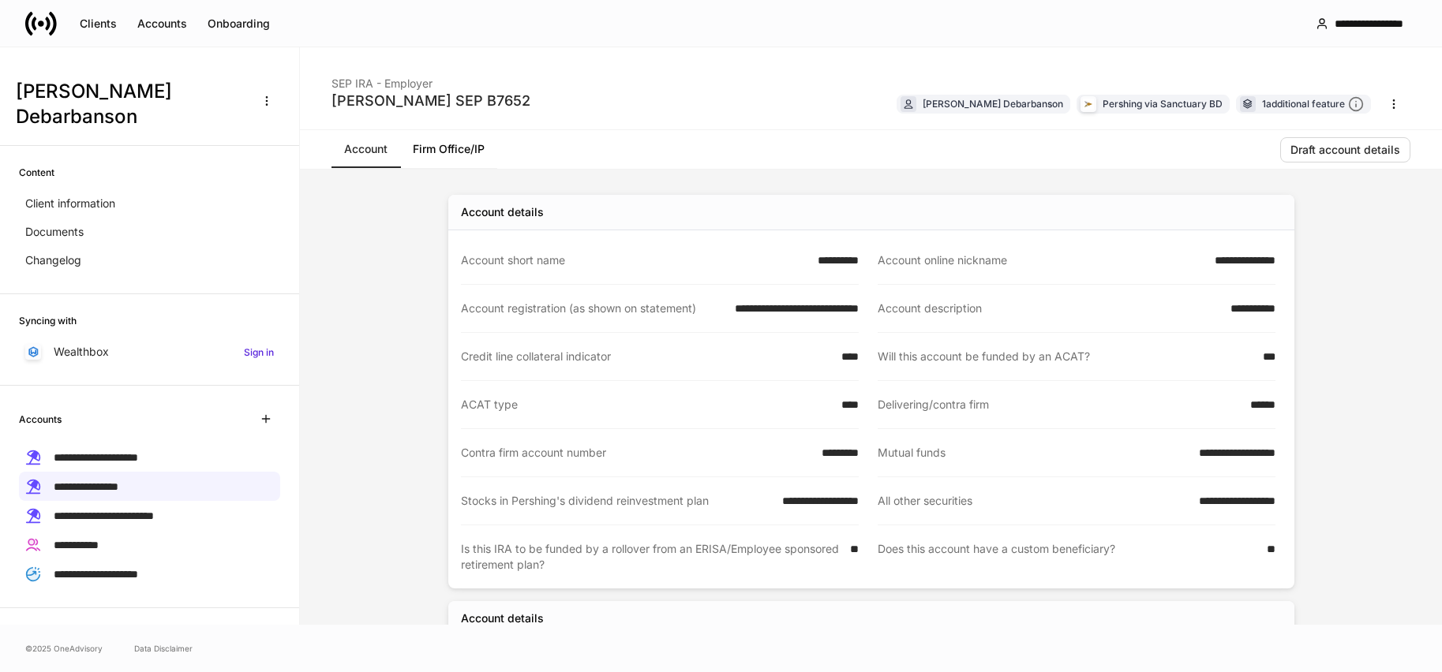  What do you see at coordinates (636, 453) in the screenshot?
I see `div: Contra firm account number` at bounding box center [636, 453].